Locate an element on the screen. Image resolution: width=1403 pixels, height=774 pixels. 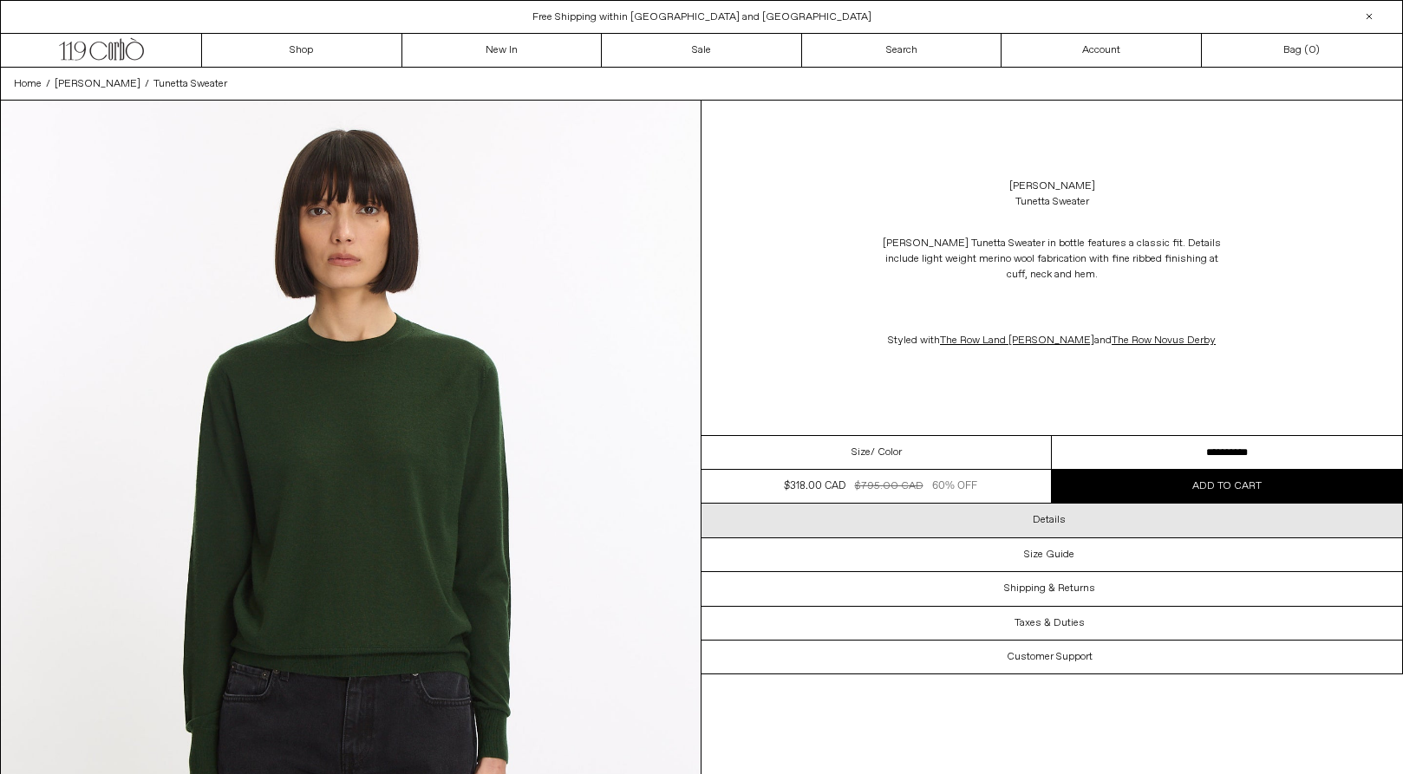
span: Add to cart is located at coordinates (1227, 486).